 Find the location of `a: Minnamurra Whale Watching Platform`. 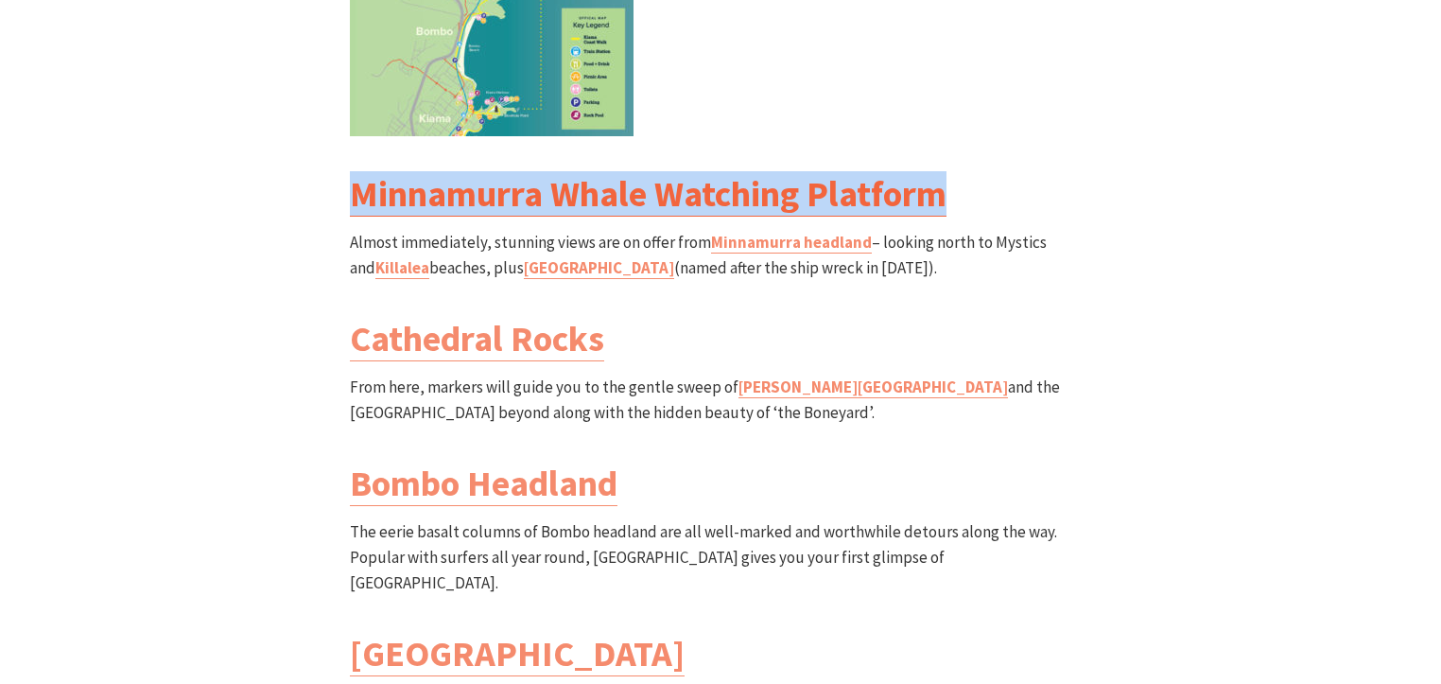

a: Minnamurra Whale Watching Platform is located at coordinates (648, 194).